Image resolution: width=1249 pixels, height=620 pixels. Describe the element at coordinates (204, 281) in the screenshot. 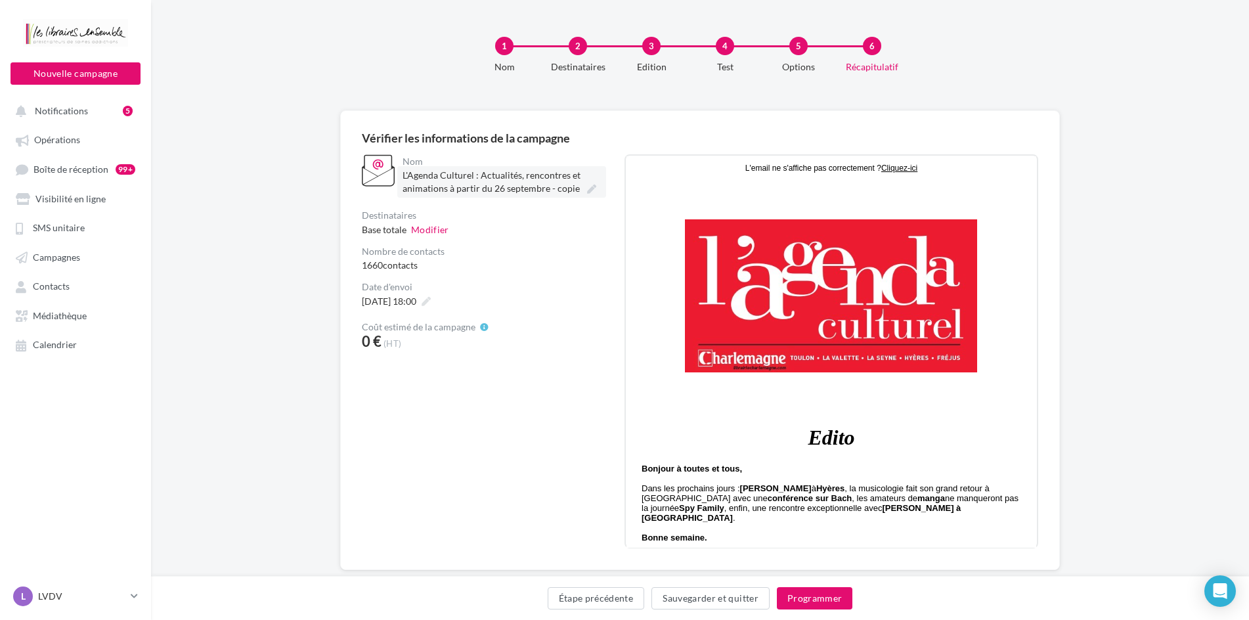

I see `strong: Edito` at that location.